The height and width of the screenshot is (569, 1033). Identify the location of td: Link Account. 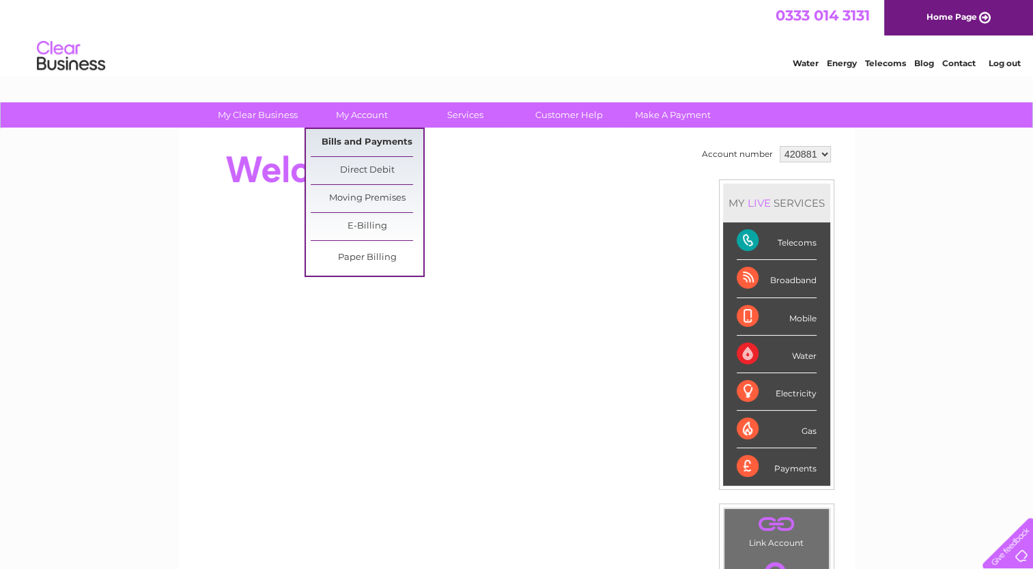
(776, 530).